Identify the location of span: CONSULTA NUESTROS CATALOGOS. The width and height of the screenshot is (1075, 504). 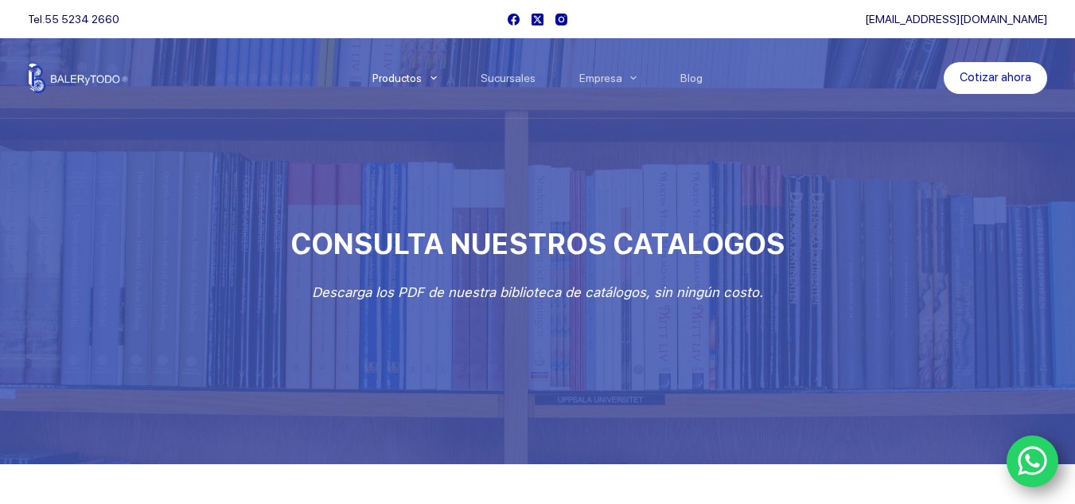
(537, 244).